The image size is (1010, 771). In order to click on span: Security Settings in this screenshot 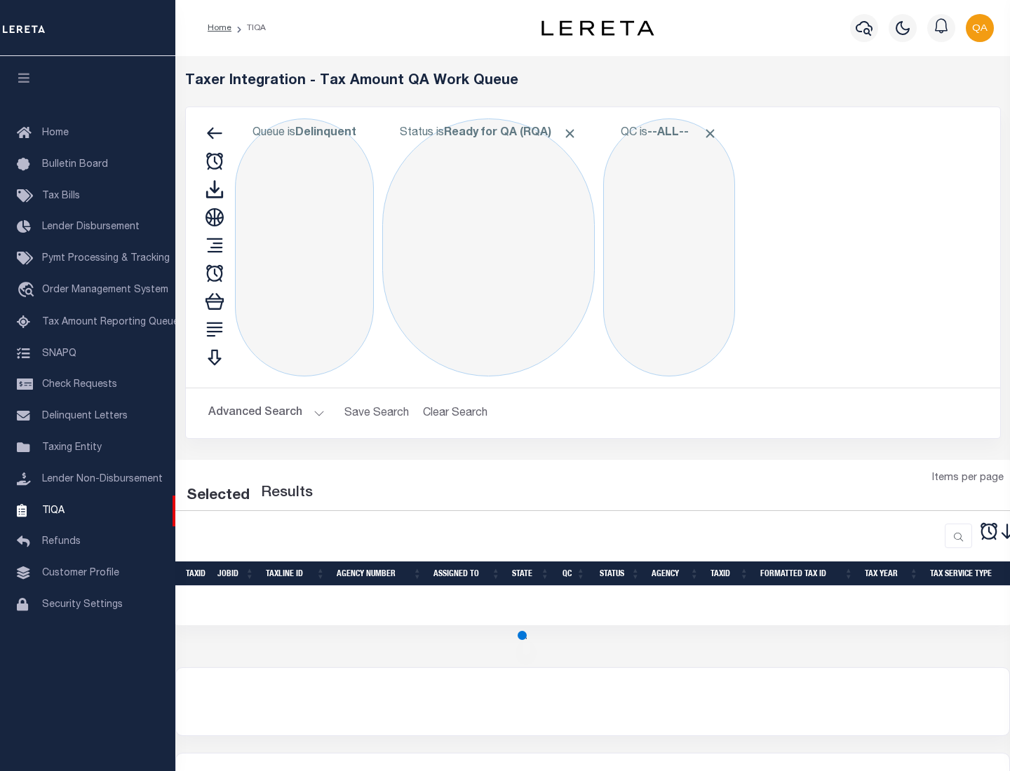, I will do `click(82, 605)`.